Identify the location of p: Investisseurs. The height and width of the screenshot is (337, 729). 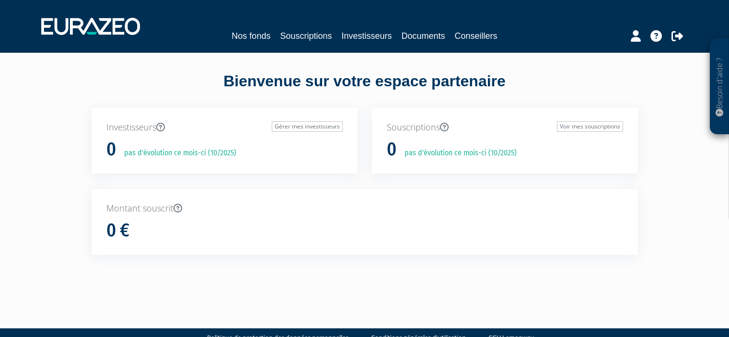
(224, 128).